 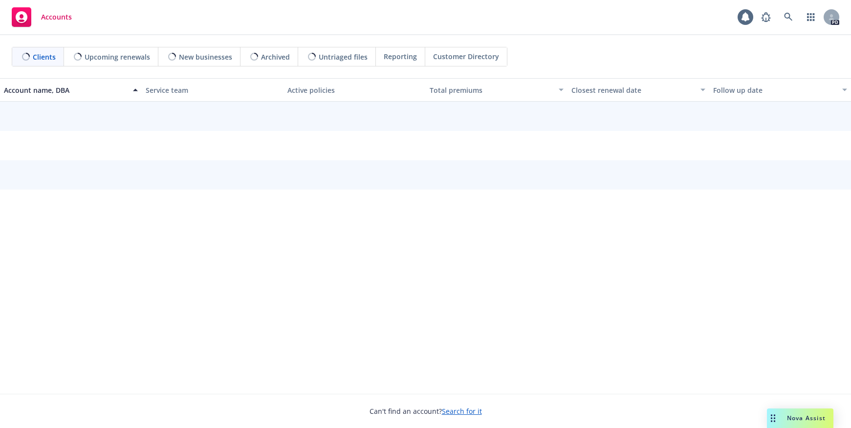 I want to click on div: Total premiums, so click(x=491, y=90).